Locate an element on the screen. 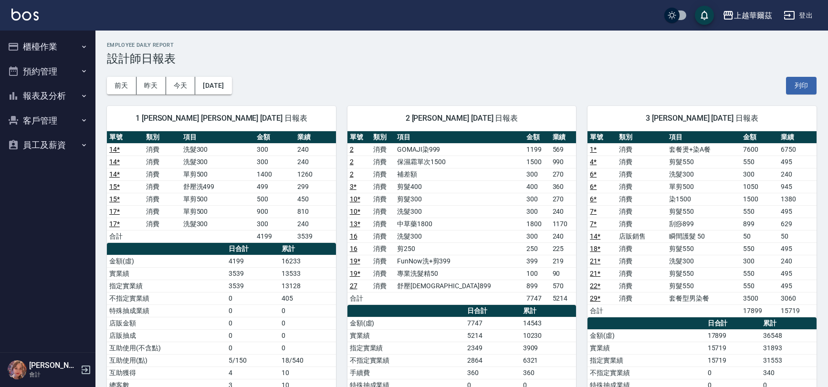 This screenshot has width=828, height=387. td: 90 is located at coordinates (563, 273).